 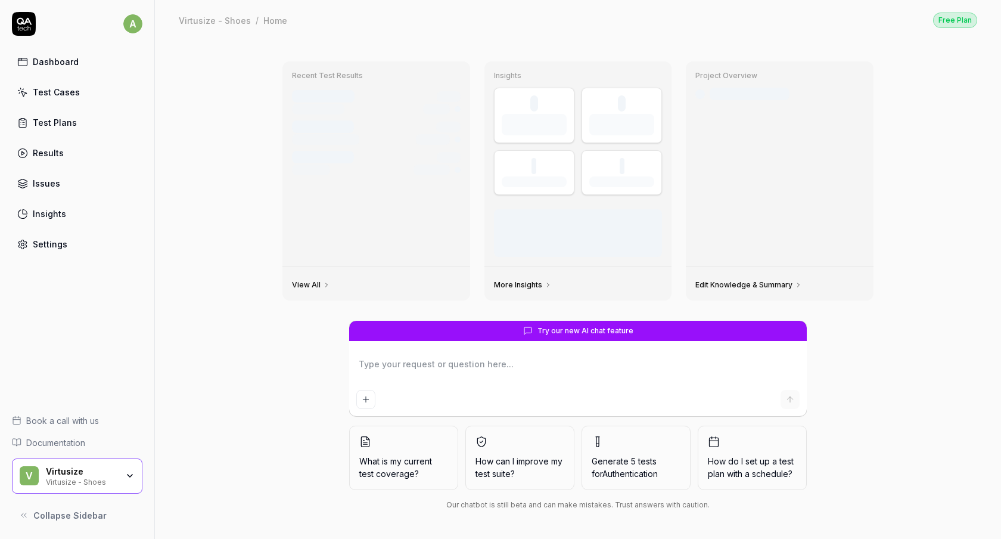 I want to click on div: Test Cases, so click(x=56, y=92).